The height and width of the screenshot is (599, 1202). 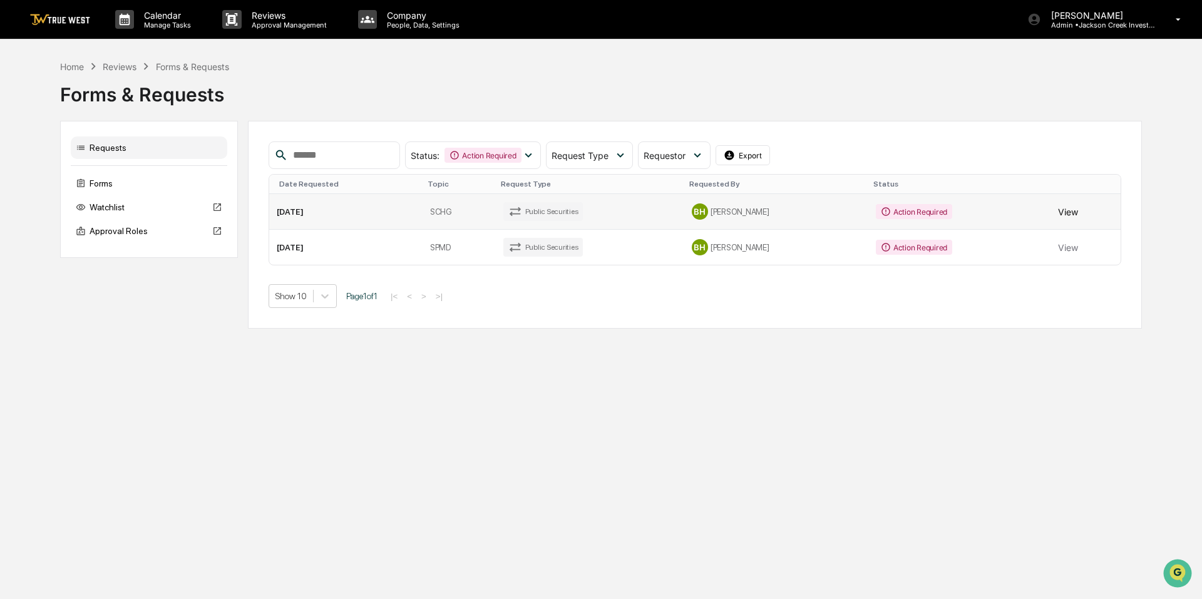 What do you see at coordinates (100, 113) in the screenshot?
I see `div: We're available if you need us!` at bounding box center [100, 113].